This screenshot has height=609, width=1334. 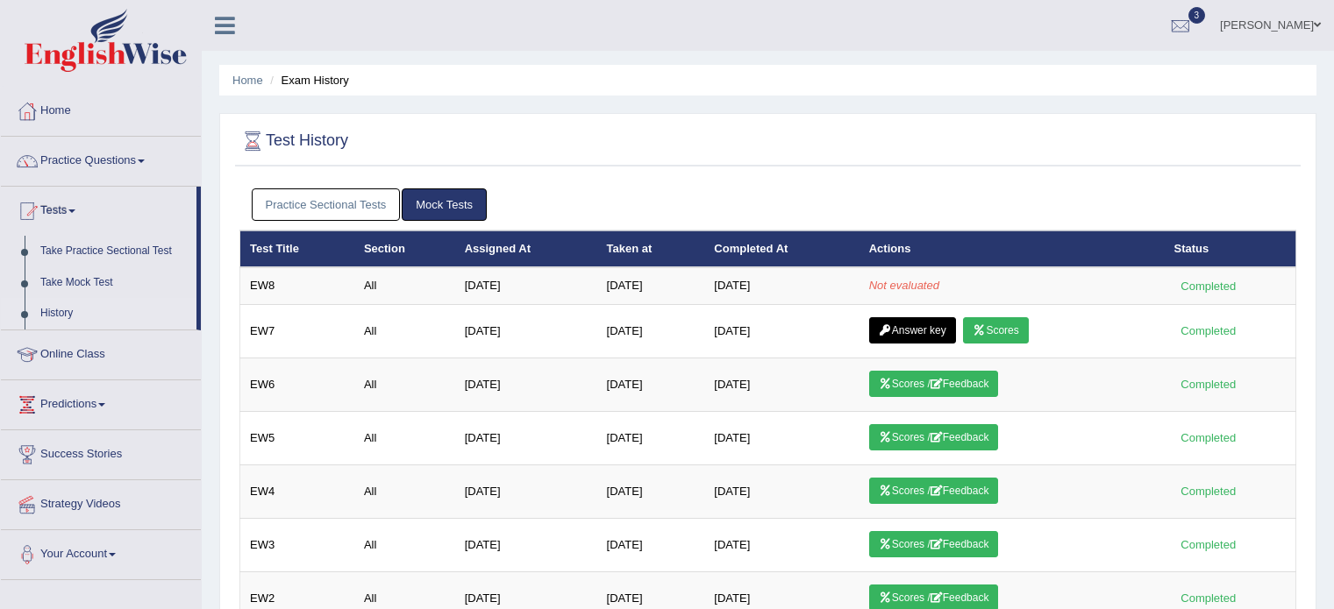 I want to click on a: Tests, so click(x=98, y=209).